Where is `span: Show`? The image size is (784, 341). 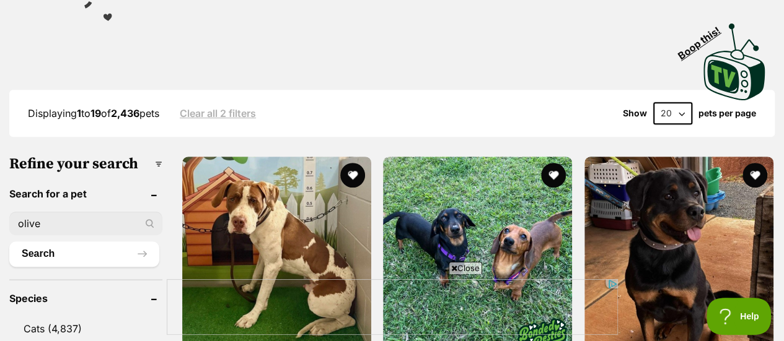
span: Show is located at coordinates (634, 113).